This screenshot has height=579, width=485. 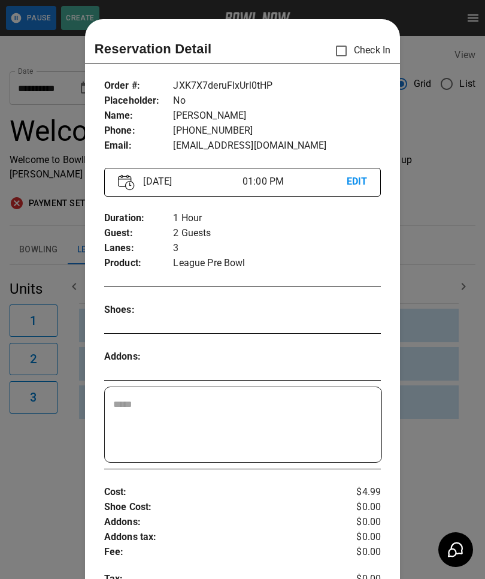 What do you see at coordinates (153, 49) in the screenshot?
I see `p: Reservation Detail` at bounding box center [153, 49].